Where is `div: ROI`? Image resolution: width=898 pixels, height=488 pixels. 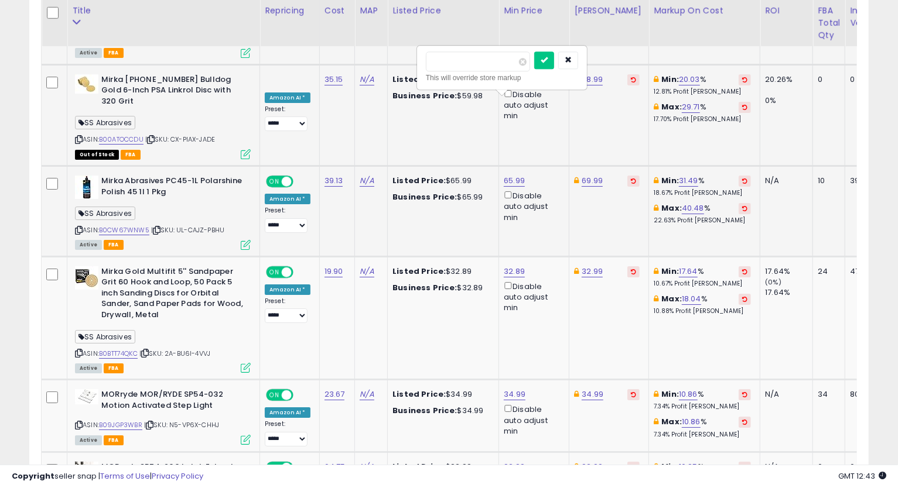 div: ROI is located at coordinates (786, 11).